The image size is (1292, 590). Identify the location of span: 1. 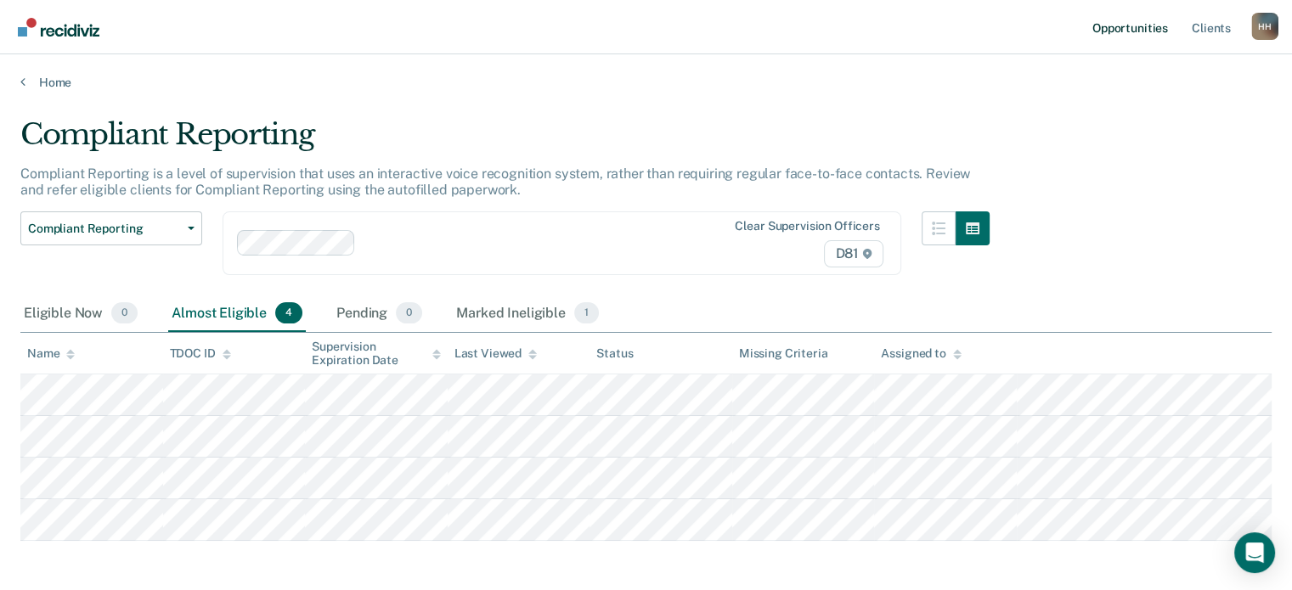
(586, 313).